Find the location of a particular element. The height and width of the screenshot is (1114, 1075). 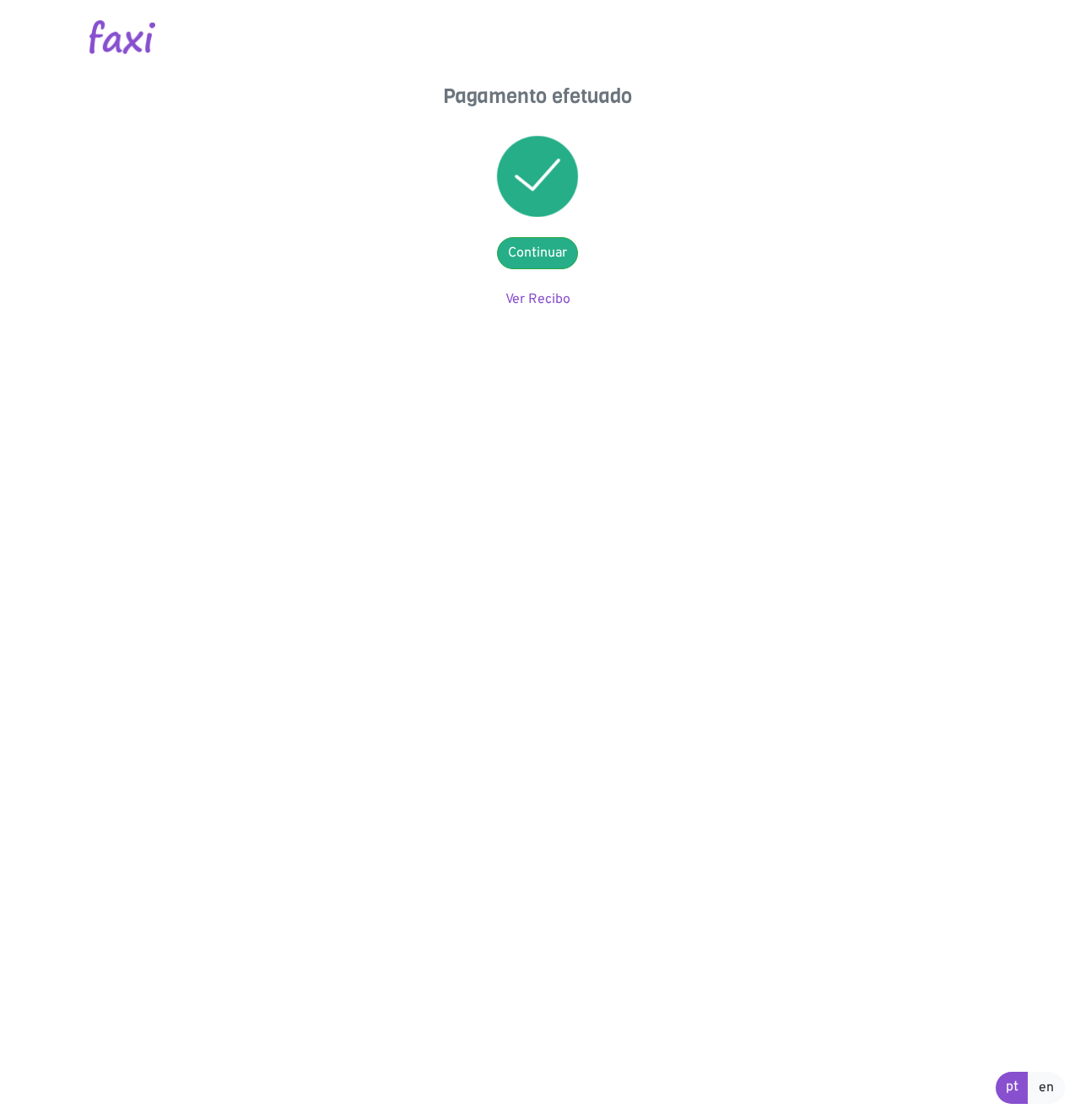

a: Ver Recibo is located at coordinates (537, 300).